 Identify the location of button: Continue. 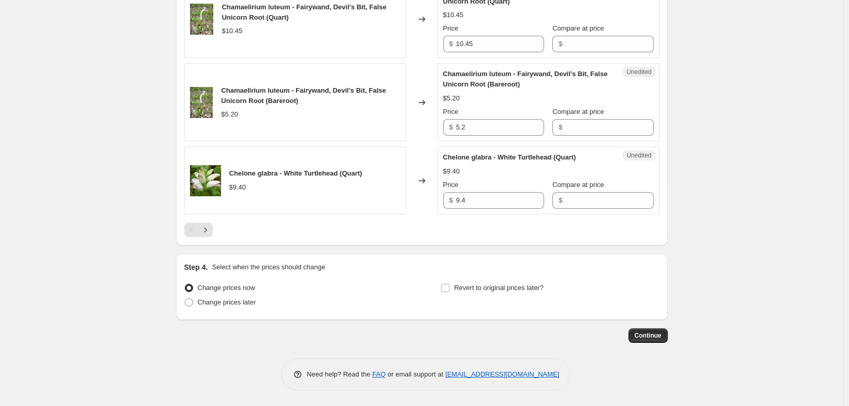
(648, 336).